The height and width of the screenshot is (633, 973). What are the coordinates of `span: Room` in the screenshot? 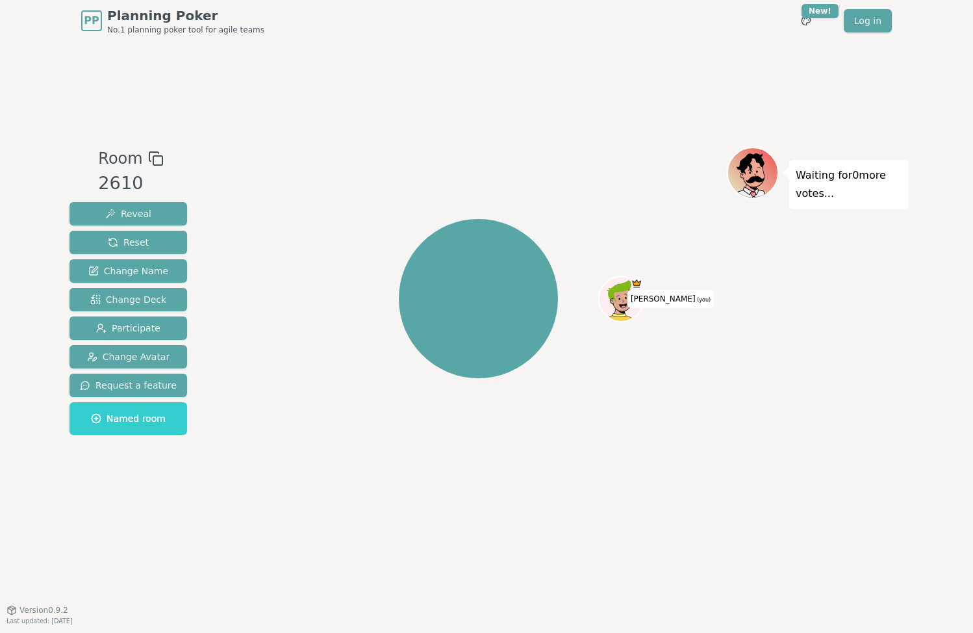 It's located at (120, 159).